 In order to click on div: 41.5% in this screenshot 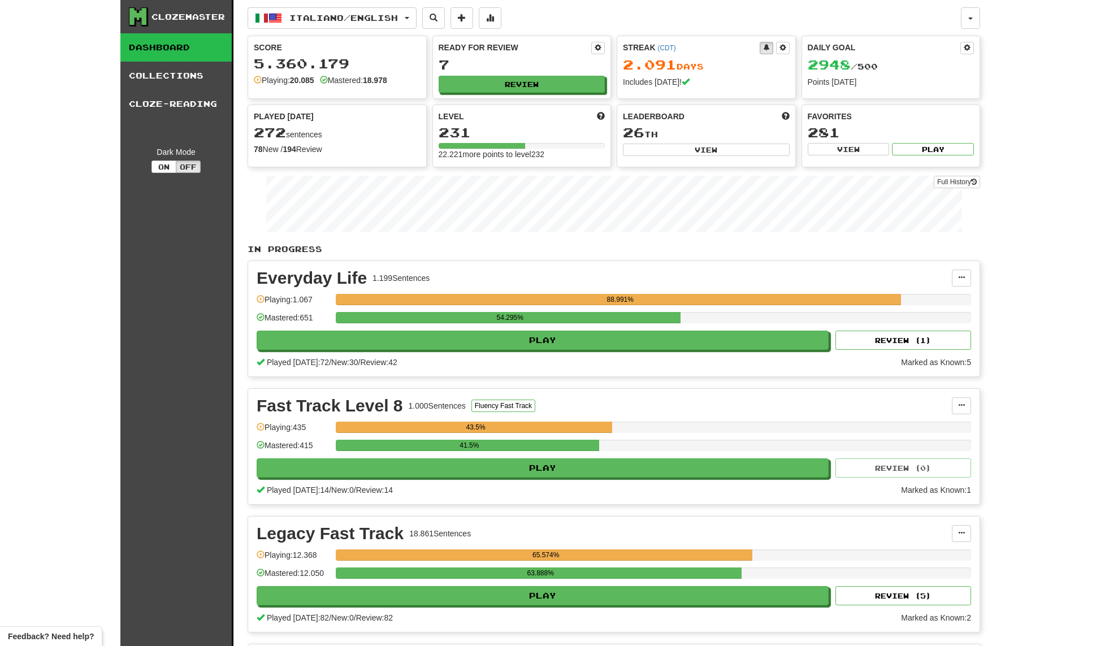, I will do `click(469, 446)`.